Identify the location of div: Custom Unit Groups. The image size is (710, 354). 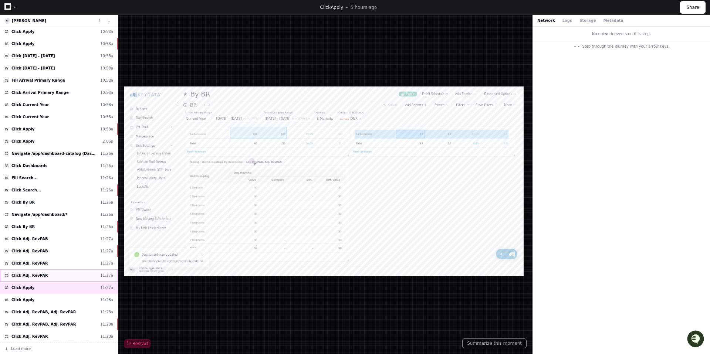
(402, 47).